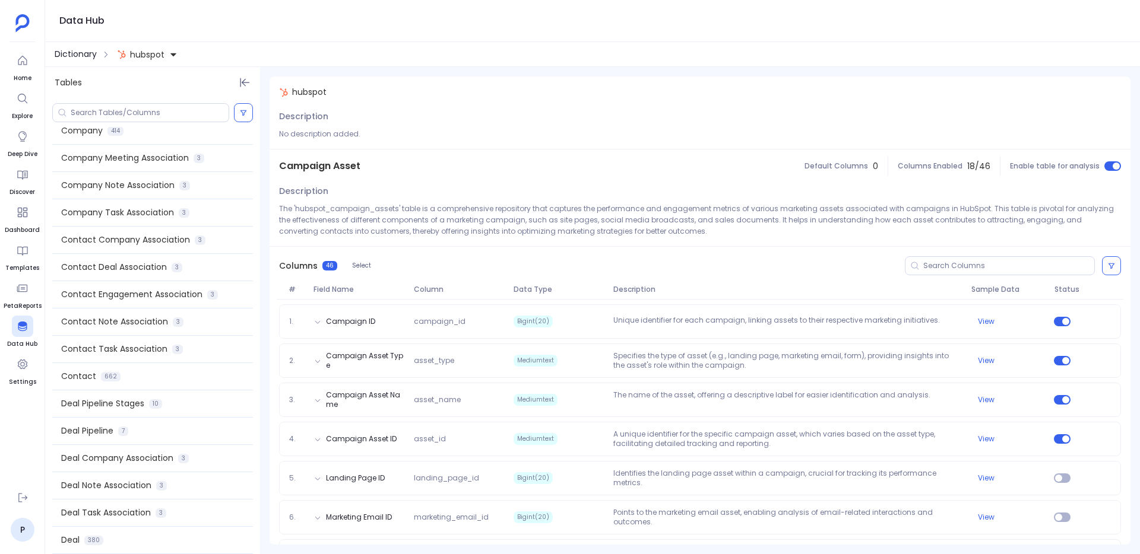  Describe the element at coordinates (156, 404) in the screenshot. I see `span: 10` at that location.